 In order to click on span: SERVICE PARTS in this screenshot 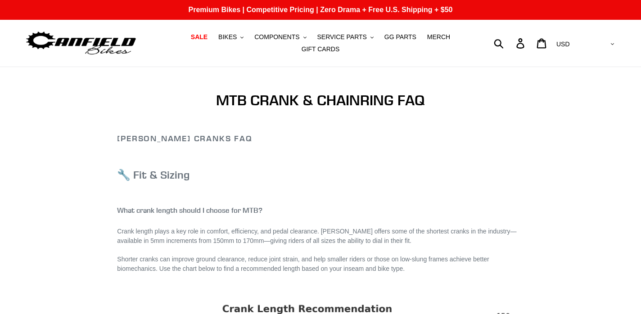, I will do `click(341, 37)`.